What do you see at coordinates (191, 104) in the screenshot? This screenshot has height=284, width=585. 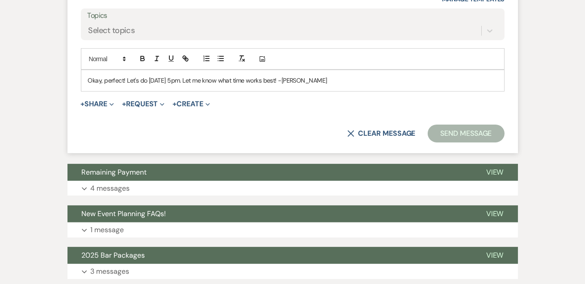 I see `button: Create` at bounding box center [191, 104].